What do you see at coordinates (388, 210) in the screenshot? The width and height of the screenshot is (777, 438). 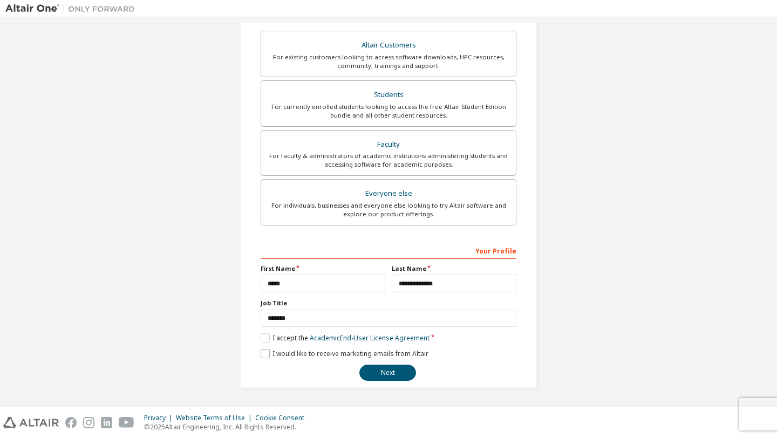 I see `div: For individuals, businesses and everyone else looking to try Altair software and explore our prod...` at bounding box center [388, 210].